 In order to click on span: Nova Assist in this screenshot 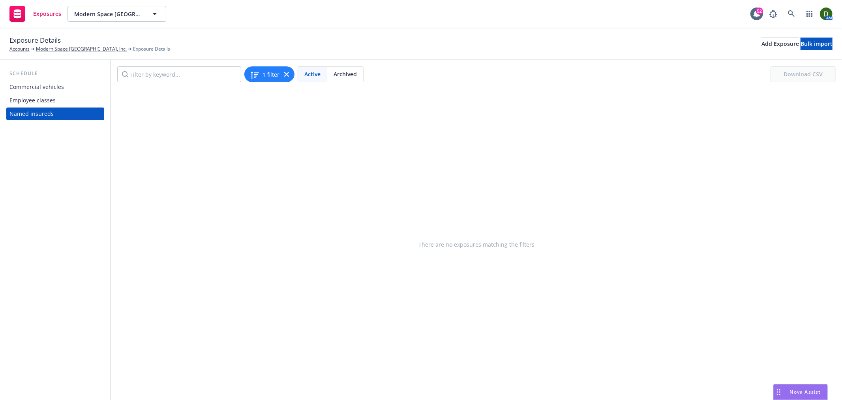, I will do `click(806, 391)`.